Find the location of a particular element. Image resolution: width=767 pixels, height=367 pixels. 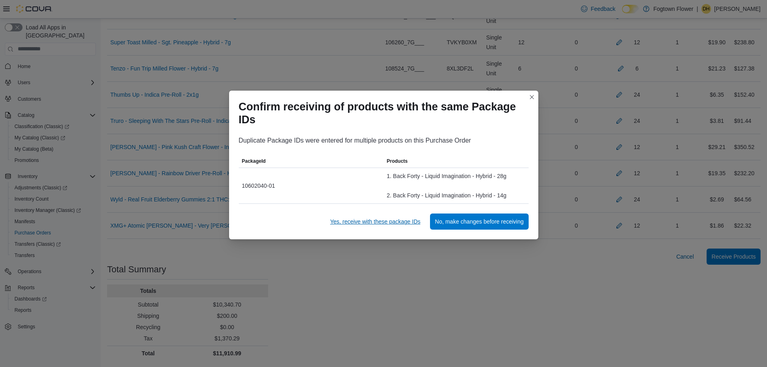

div: 1. Back Forty - Liquid Imagination - Hybrid - 28g is located at coordinates (456, 176).